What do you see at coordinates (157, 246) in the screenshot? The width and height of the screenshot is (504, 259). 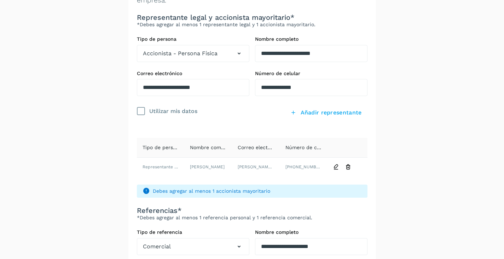 I see `span: Comercial` at bounding box center [157, 246].